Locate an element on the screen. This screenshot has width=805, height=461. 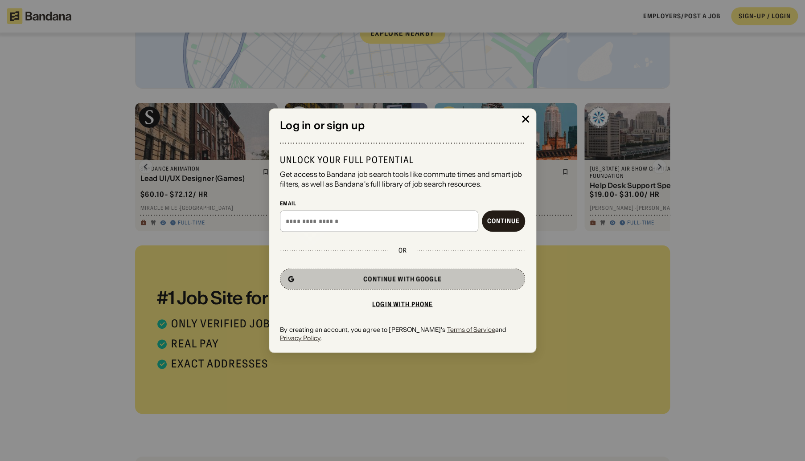
div: or is located at coordinates (402, 250).